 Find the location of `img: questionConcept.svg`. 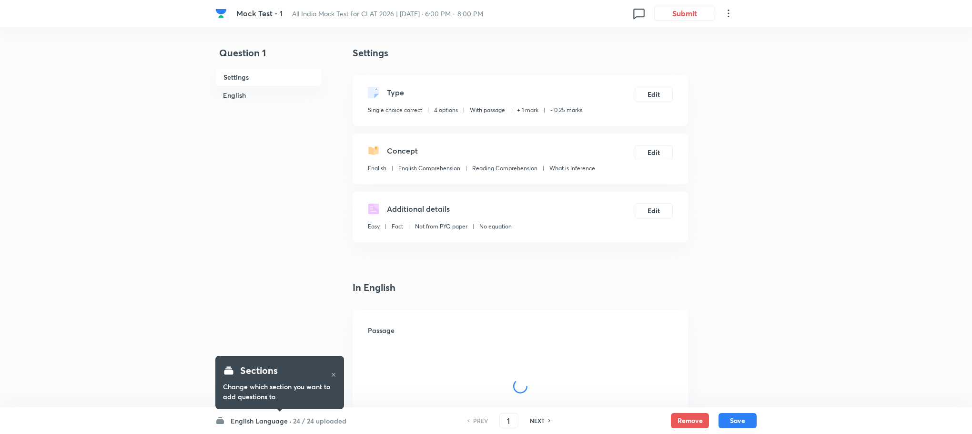

img: questionConcept.svg is located at coordinates (374, 151).